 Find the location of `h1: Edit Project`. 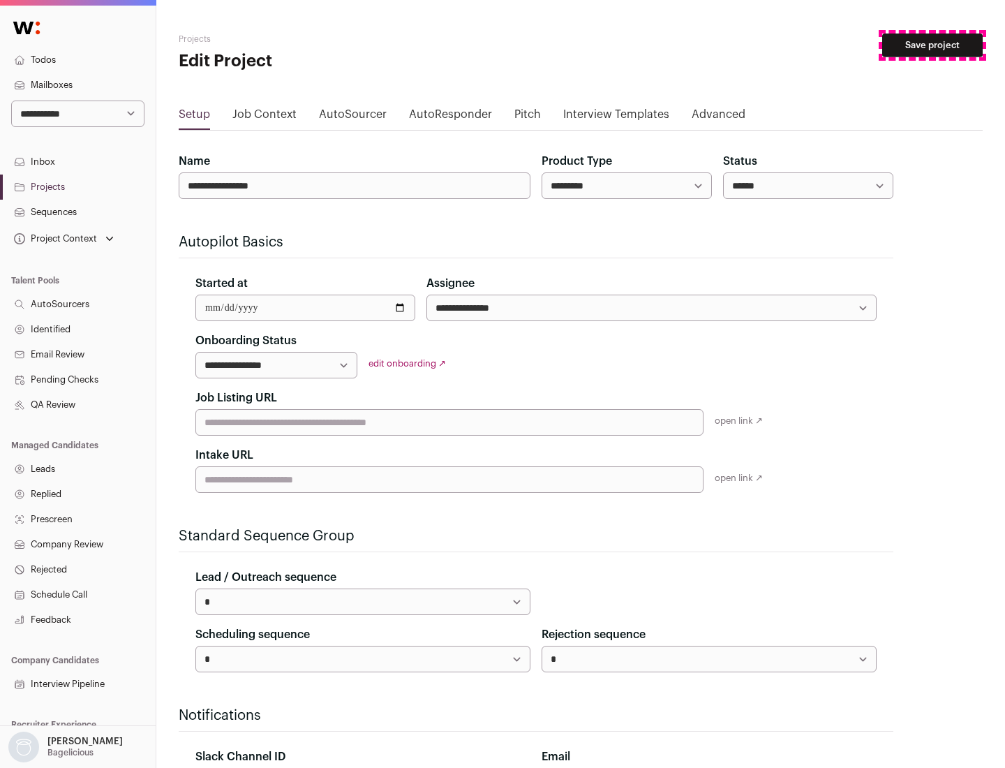

h1: Edit Project is located at coordinates (313, 61).